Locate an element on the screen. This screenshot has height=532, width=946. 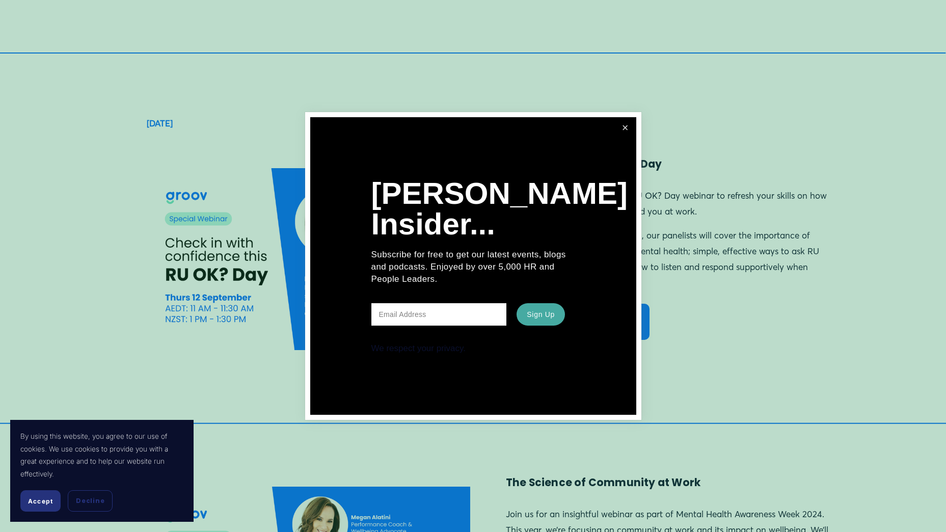
button: Decline is located at coordinates (90, 501).